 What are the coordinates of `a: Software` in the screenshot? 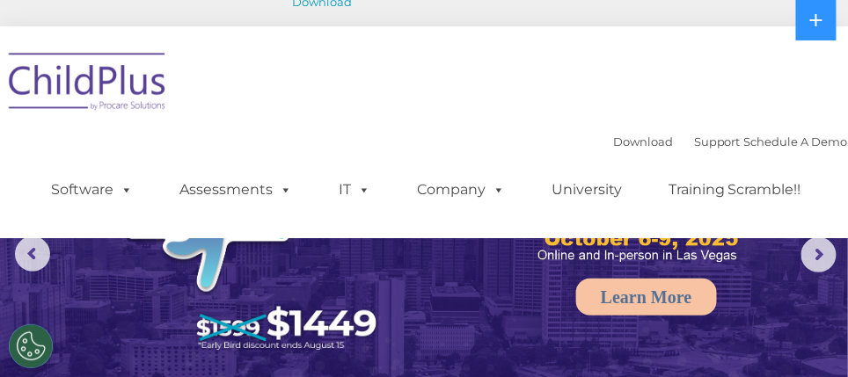 It's located at (91, 190).